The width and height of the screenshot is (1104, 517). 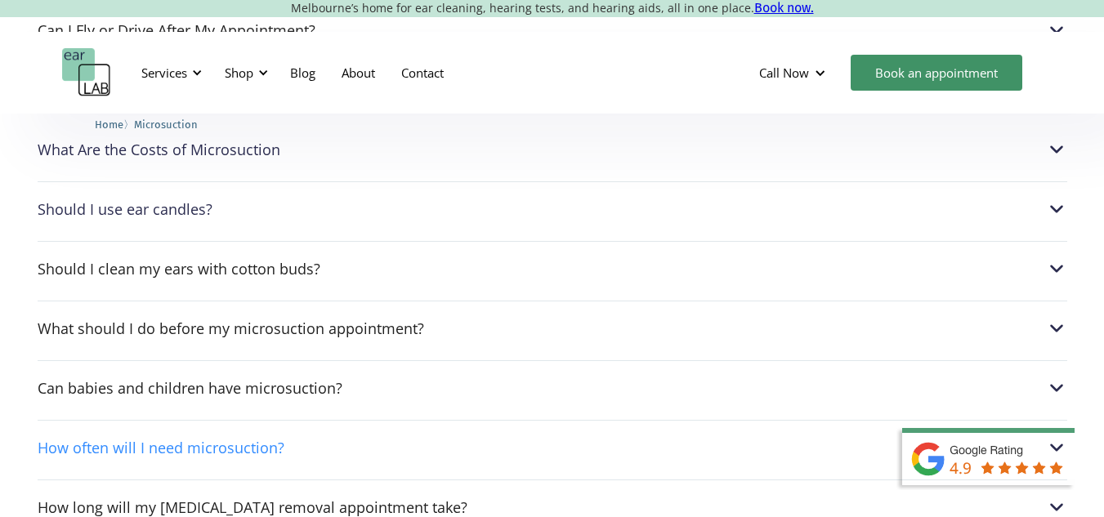 What do you see at coordinates (166, 123) in the screenshot?
I see `a: Microsuction` at bounding box center [166, 123].